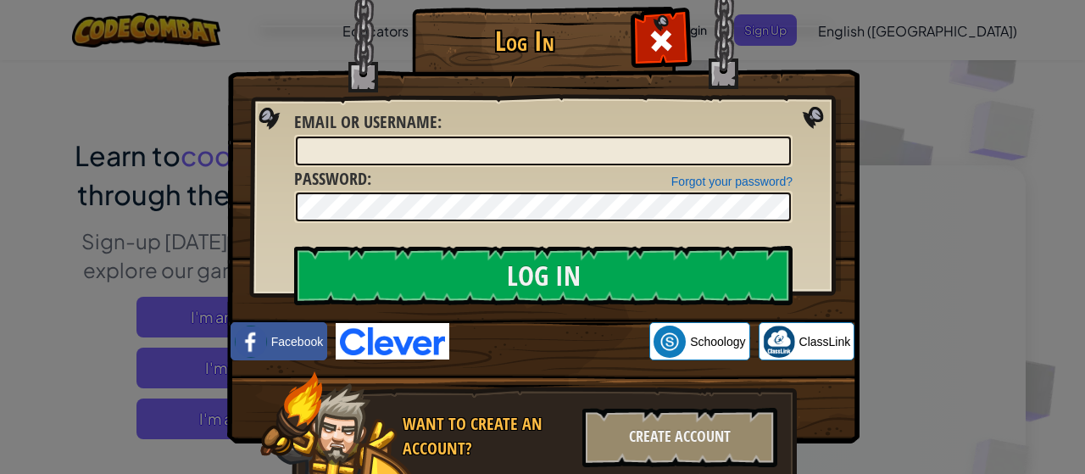 This screenshot has height=474, width=1085. What do you see at coordinates (331, 178) in the screenshot?
I see `span: Password` at bounding box center [331, 178].